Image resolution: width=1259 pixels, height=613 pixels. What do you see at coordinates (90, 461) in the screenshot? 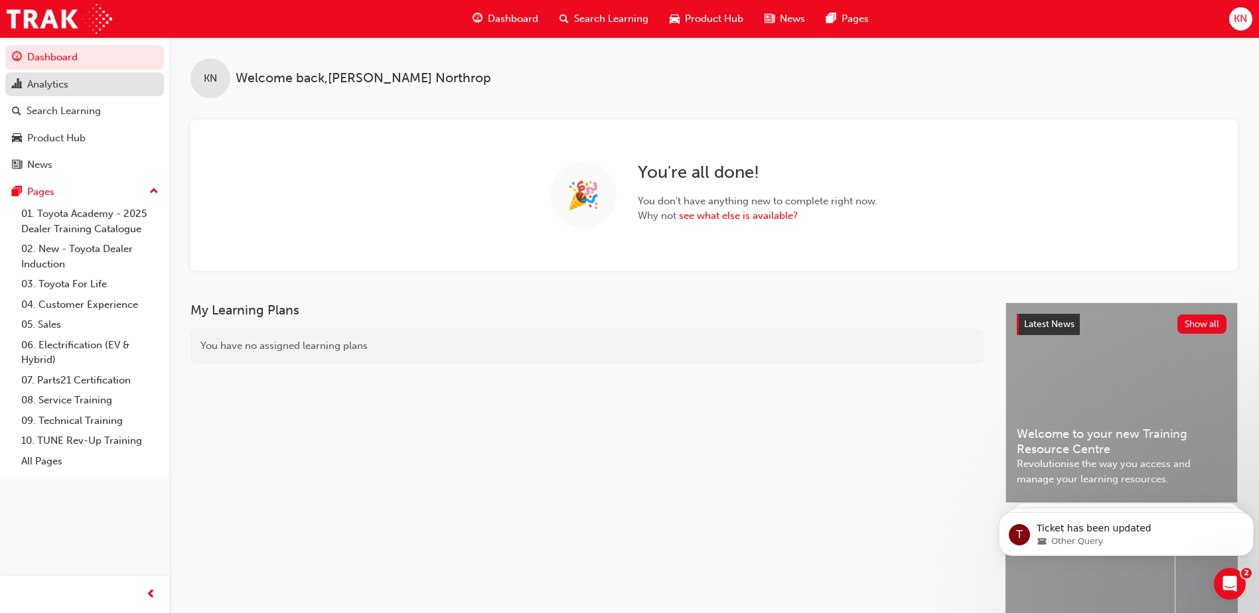
I see `a: All Pages` at bounding box center [90, 461].